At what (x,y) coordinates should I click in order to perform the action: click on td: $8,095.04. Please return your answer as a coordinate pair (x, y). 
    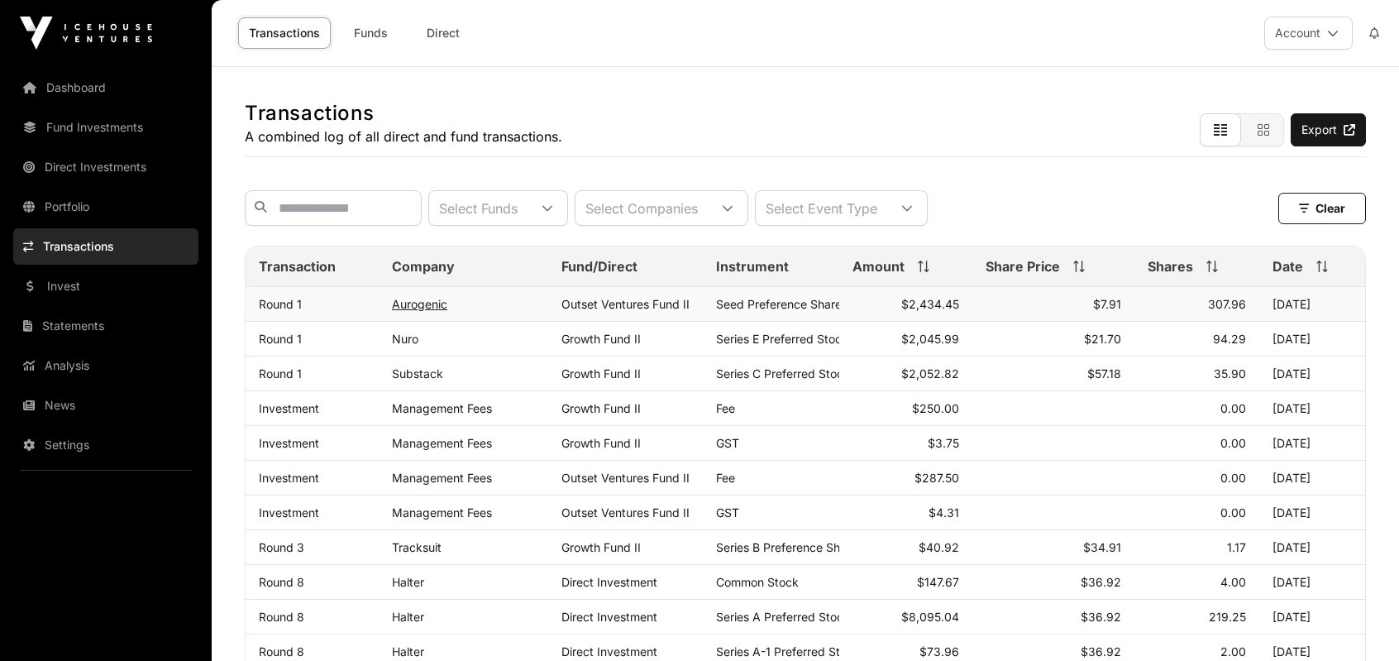
    Looking at the image, I should click on (905, 617).